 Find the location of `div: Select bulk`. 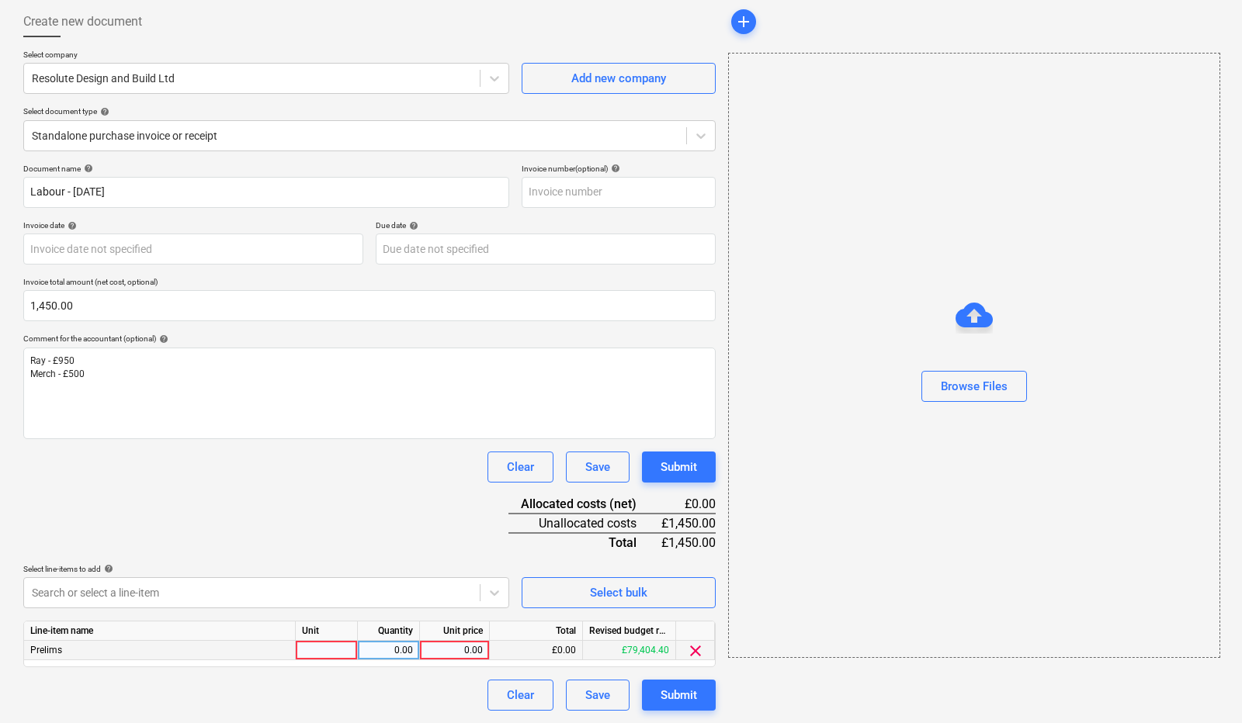

div: Select bulk is located at coordinates (618, 593).